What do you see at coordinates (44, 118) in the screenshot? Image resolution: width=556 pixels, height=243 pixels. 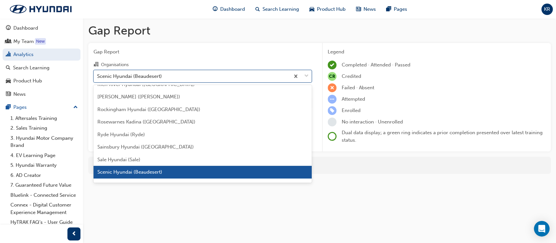 I see `a: 1. Aftersales Training` at bounding box center [44, 118].